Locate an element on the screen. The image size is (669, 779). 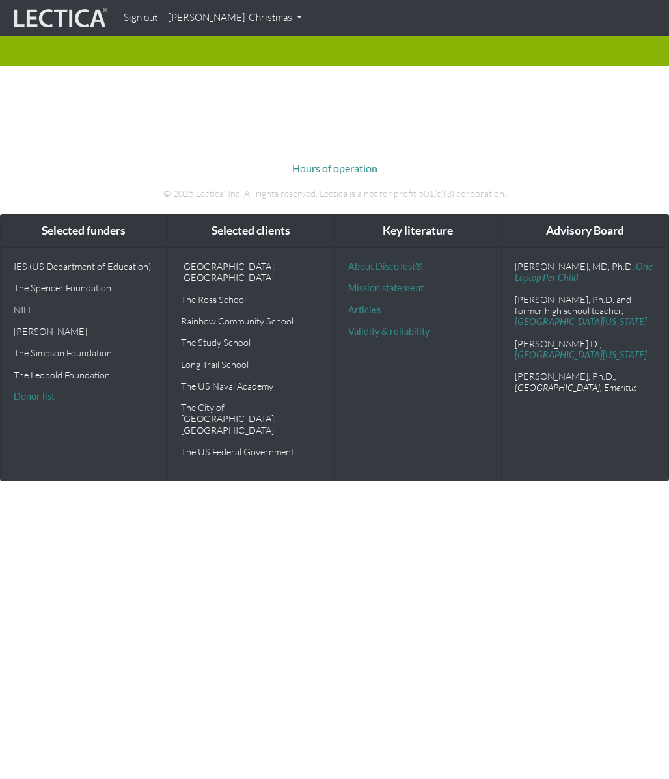
a: One Laptop Per Child is located at coordinates (583, 272).